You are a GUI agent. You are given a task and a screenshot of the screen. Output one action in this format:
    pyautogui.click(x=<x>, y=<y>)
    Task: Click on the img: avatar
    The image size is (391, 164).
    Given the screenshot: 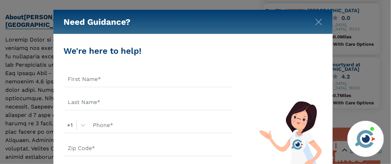 What is the action you would take?
    pyautogui.click(x=366, y=139)
    